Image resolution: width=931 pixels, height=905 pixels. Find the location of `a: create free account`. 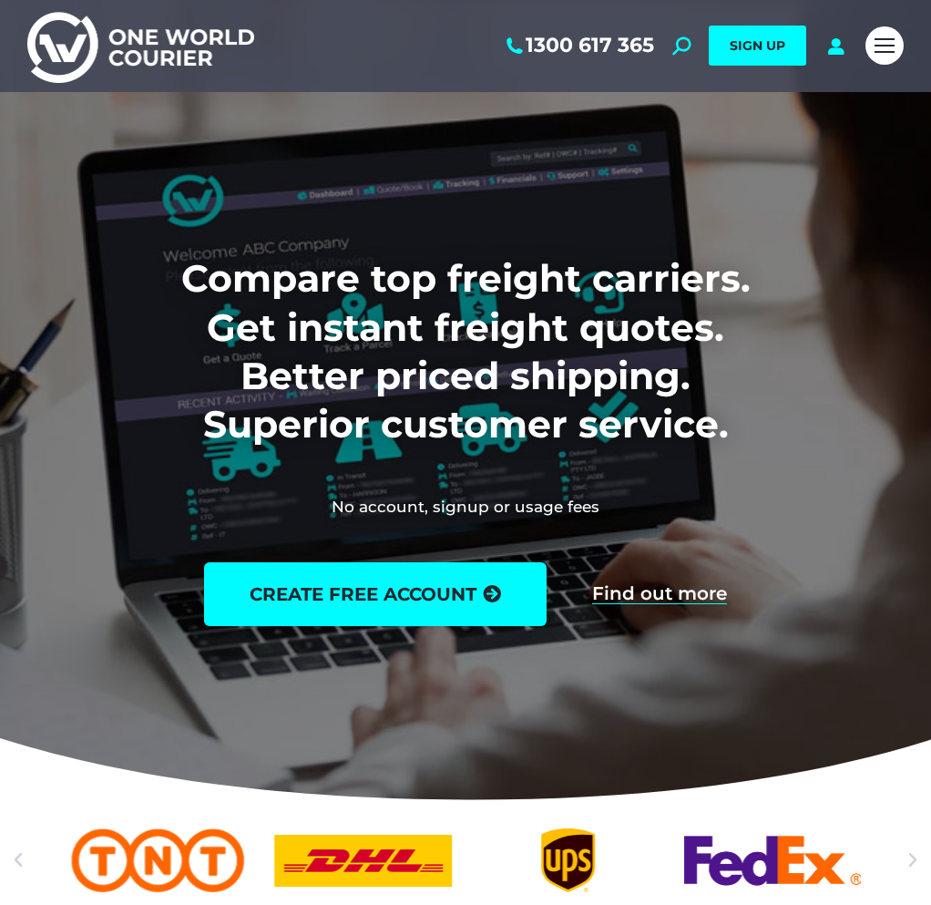

a: create free account is located at coordinates (376, 594).